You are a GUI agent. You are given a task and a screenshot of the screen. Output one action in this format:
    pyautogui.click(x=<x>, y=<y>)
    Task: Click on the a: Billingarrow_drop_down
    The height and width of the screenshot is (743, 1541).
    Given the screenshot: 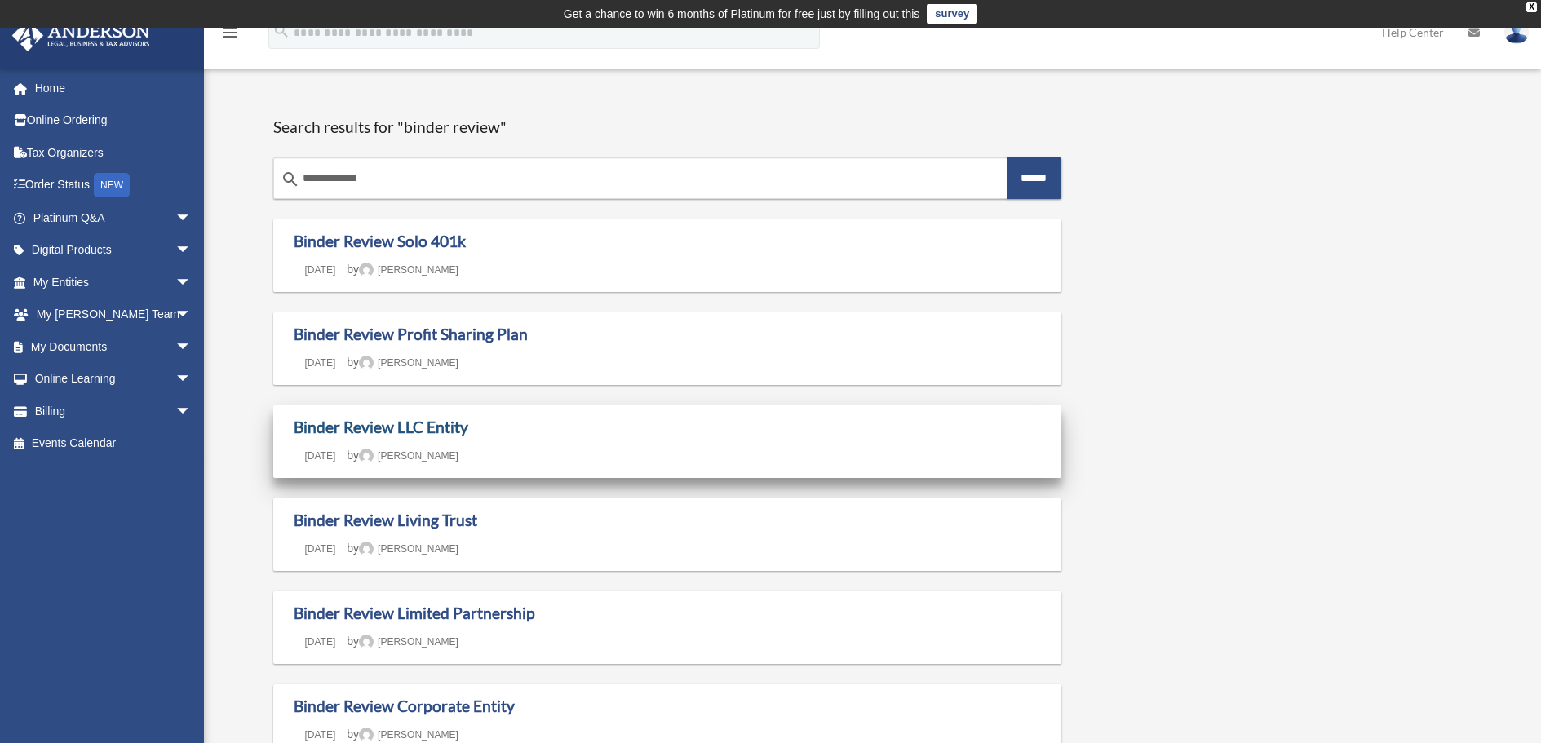 What is the action you would take?
    pyautogui.click(x=113, y=411)
    